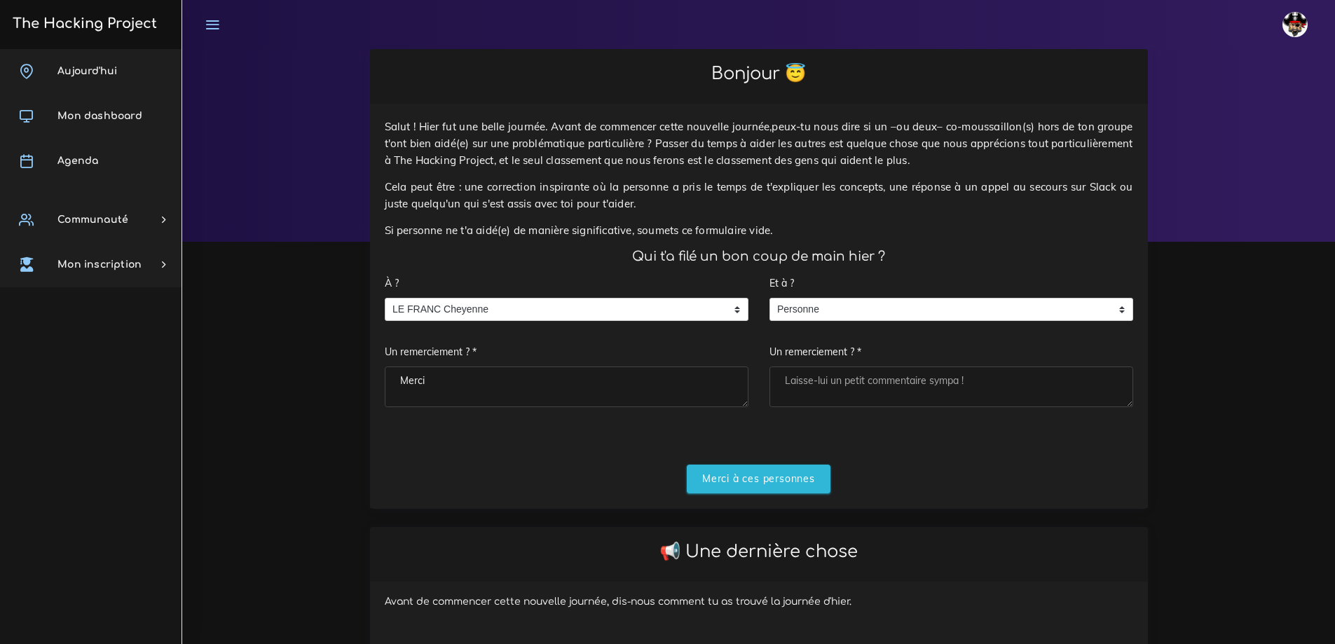  Describe the element at coordinates (758, 478) in the screenshot. I see `input: Merci à ces personnes` at that location.